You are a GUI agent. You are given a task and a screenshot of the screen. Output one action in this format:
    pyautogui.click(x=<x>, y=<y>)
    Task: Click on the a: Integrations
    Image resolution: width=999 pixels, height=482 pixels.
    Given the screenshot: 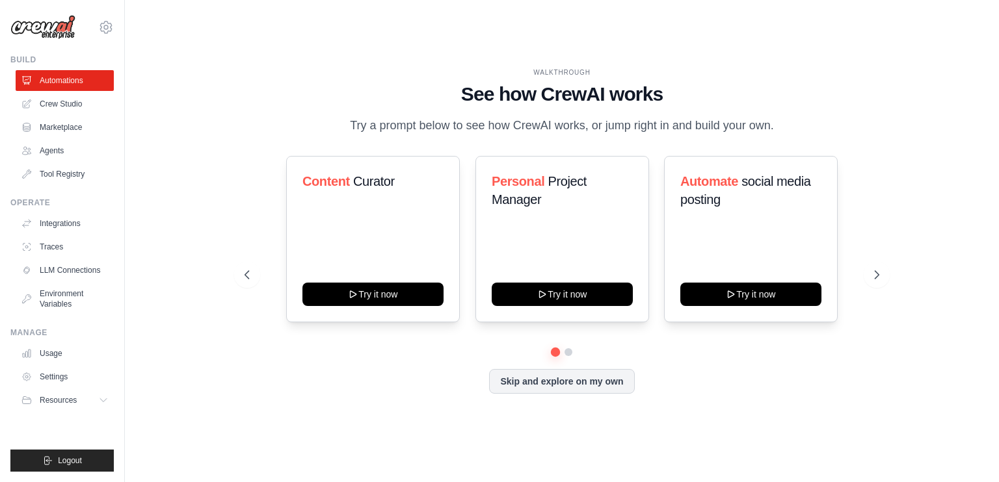 What is the action you would take?
    pyautogui.click(x=64, y=224)
    